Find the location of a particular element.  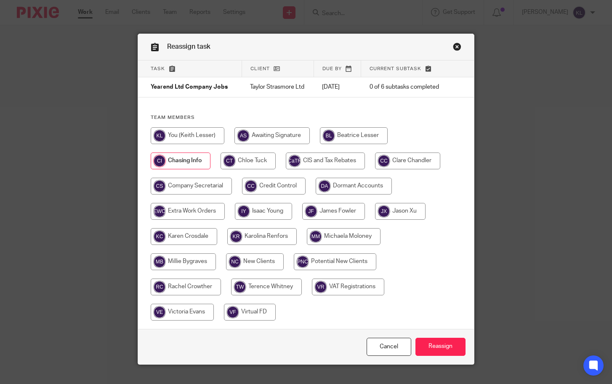

span: Yearend Ltd Company Jobs is located at coordinates (189, 87).